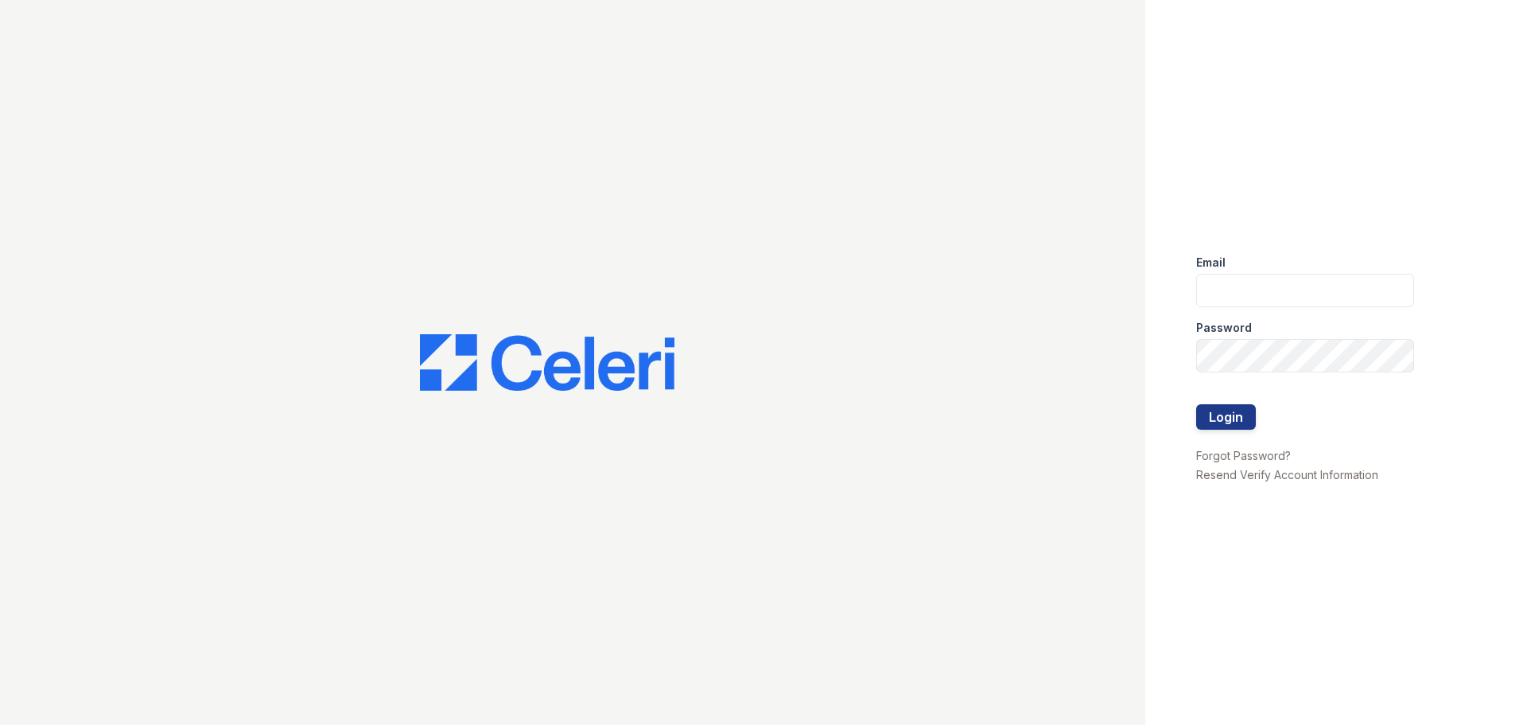 The height and width of the screenshot is (725, 1527). What do you see at coordinates (1287, 474) in the screenshot?
I see `a: Resend Verify Account Information` at bounding box center [1287, 474].